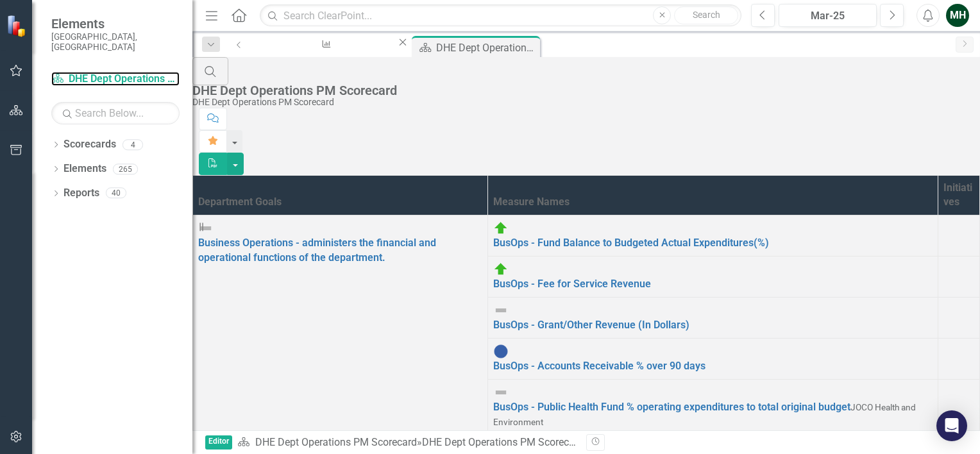  I want to click on button: Mar-25, so click(828, 15).